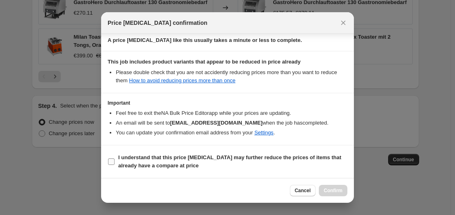 The image size is (455, 215). Describe the element at coordinates (231, 123) in the screenshot. I see `li: An email will be sent to when the job has completed .` at that location.